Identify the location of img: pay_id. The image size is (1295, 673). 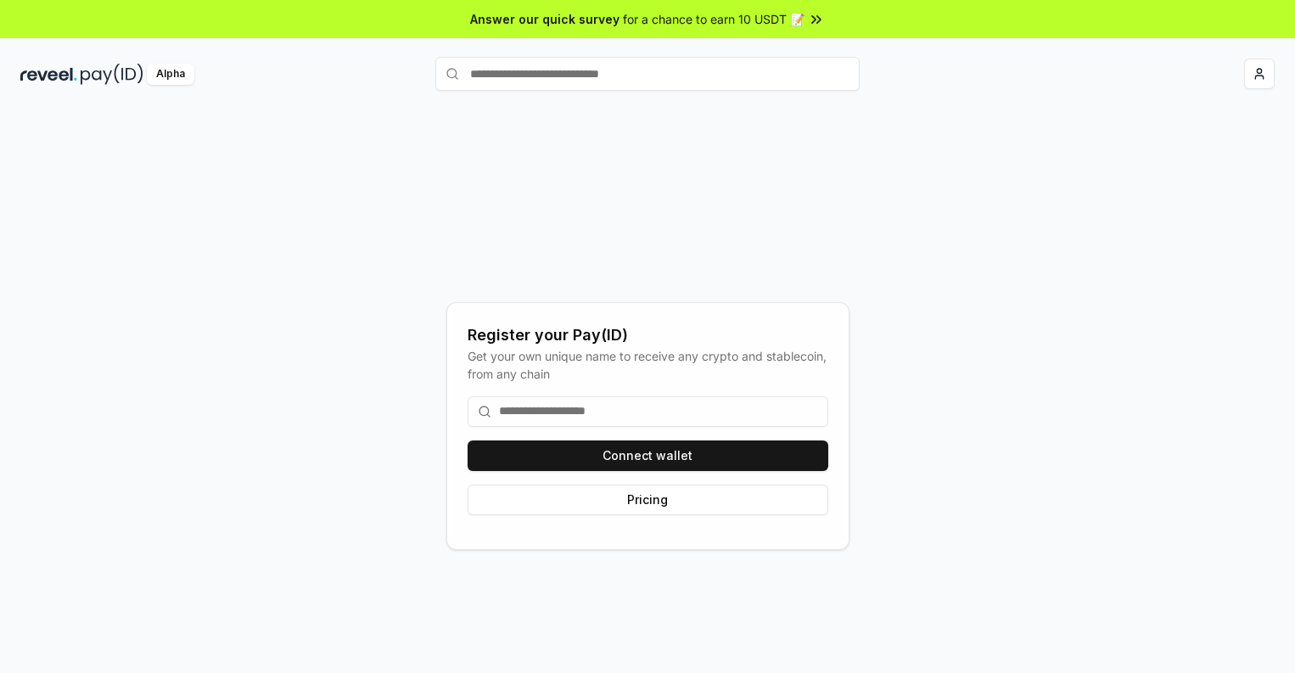
(112, 74).